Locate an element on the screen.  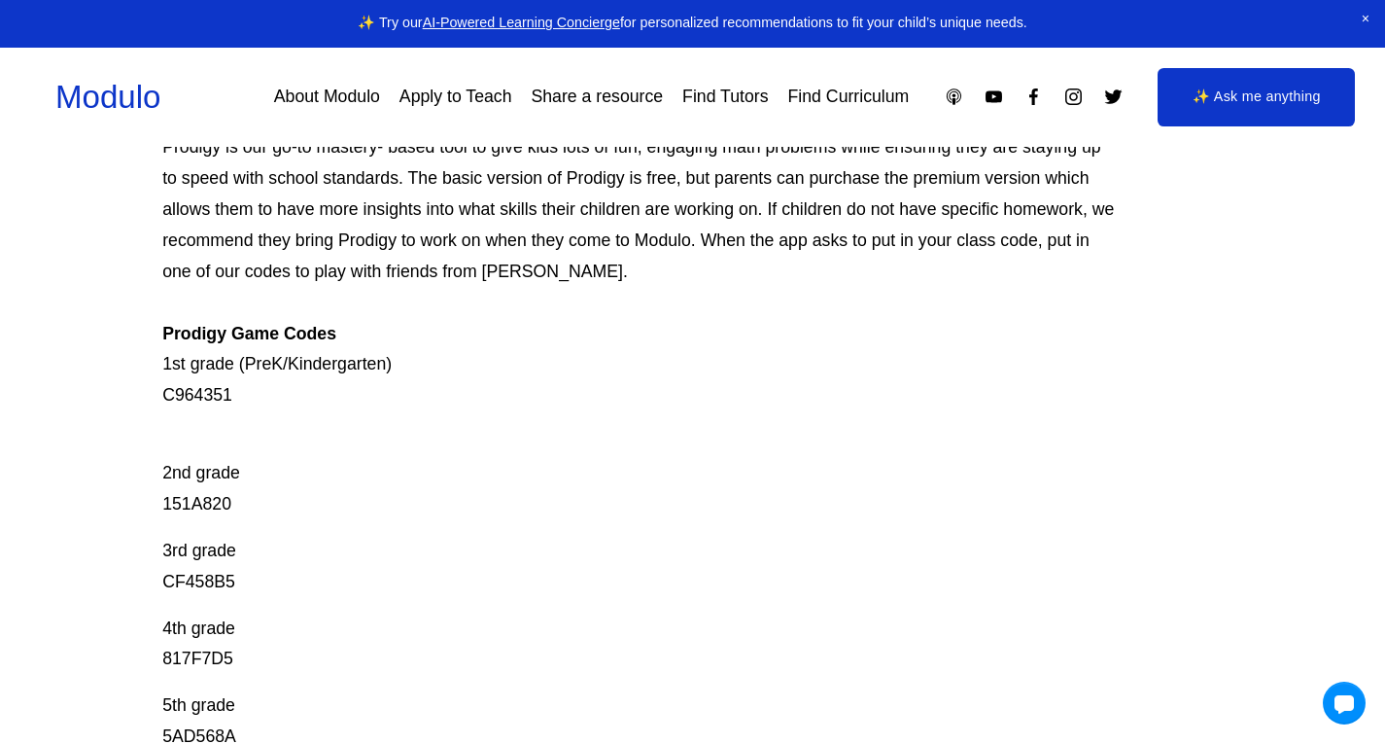
a: Instagram is located at coordinates (1073, 96).